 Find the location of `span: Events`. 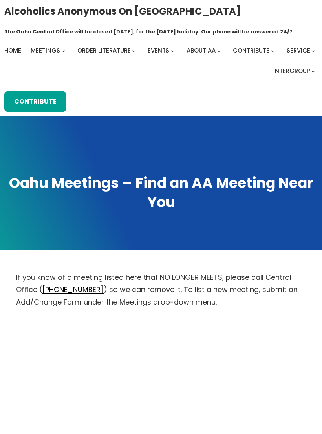

span: Events is located at coordinates (158, 50).